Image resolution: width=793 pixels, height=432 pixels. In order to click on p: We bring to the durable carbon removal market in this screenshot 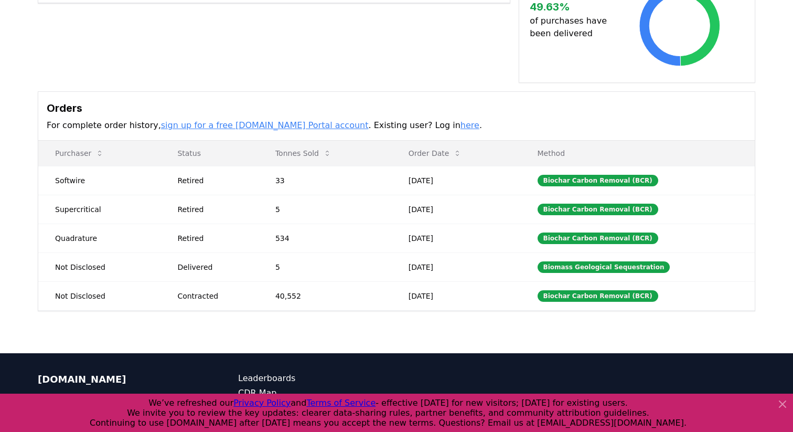, I will do `click(117, 410)`.